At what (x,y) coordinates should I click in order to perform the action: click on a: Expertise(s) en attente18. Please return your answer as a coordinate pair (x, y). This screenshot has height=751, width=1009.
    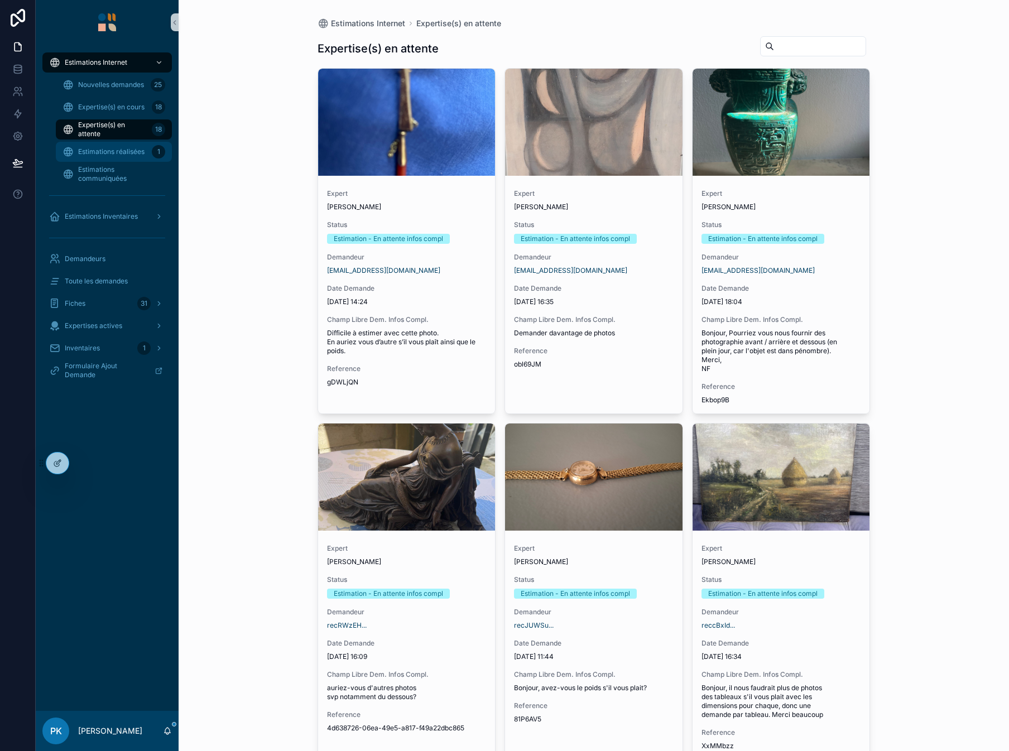
    Looking at the image, I should click on (114, 130).